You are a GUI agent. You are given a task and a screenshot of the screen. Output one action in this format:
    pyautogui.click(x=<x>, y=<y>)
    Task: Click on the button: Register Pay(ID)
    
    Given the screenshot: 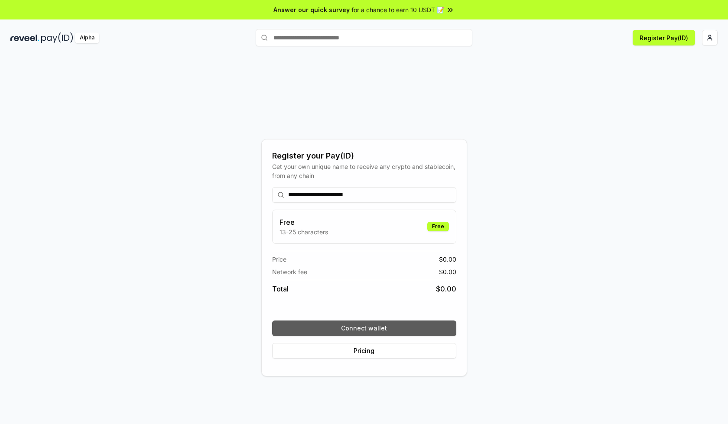 What is the action you would take?
    pyautogui.click(x=664, y=38)
    